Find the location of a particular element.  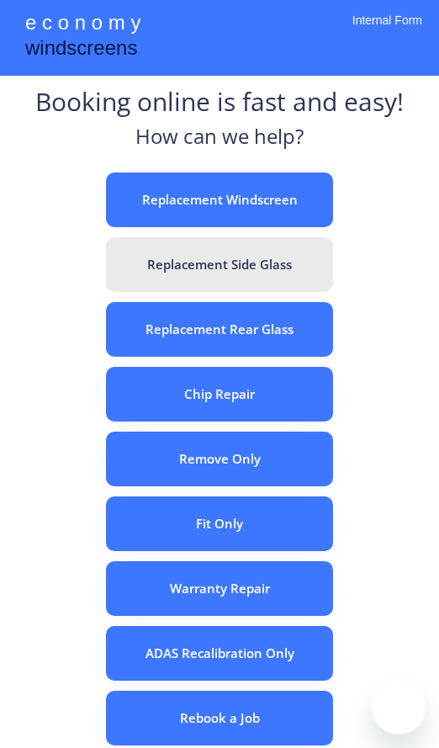

div: Internal Form is located at coordinates (387, 31).